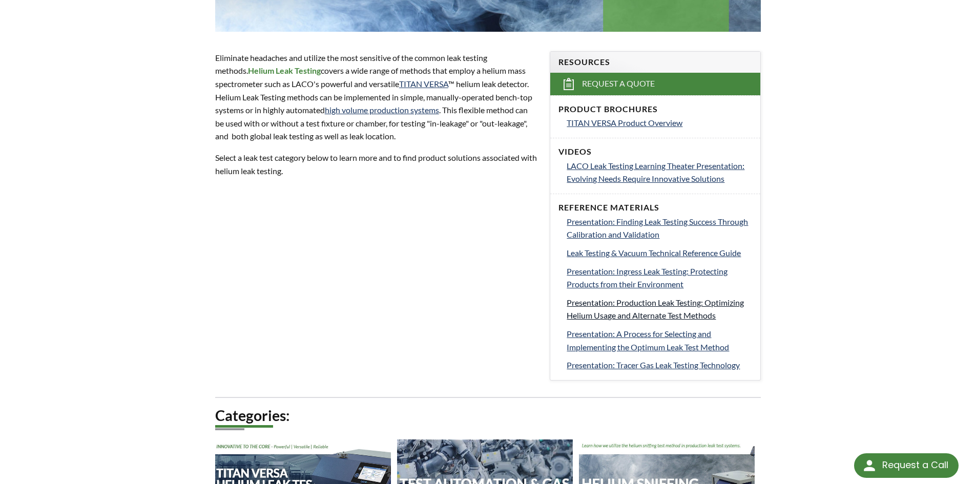  What do you see at coordinates (655, 62) in the screenshot?
I see `h4: Resources` at bounding box center [655, 62].